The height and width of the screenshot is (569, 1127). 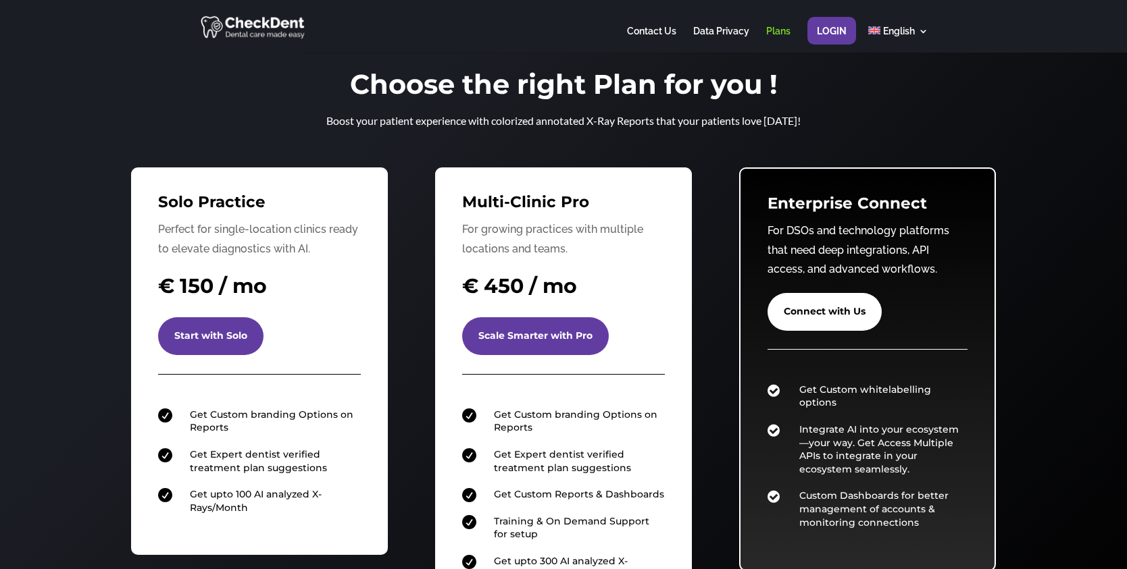 What do you see at coordinates (572, 528) in the screenshot?
I see `span: Training & On Demand Support for setup` at bounding box center [572, 528].